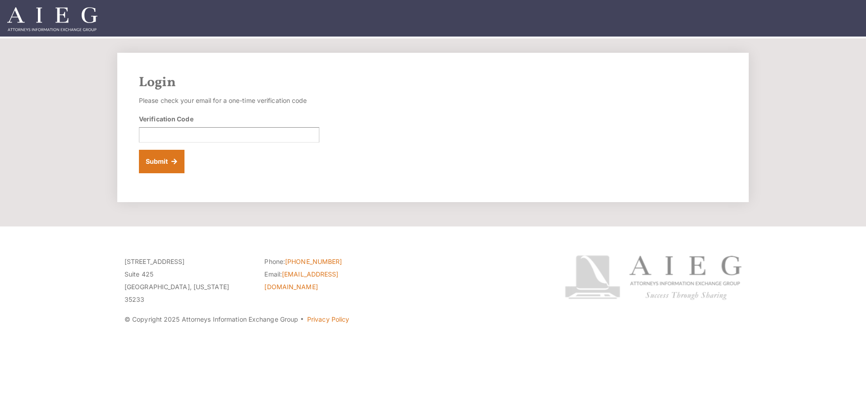 The height and width of the screenshot is (411, 866). Describe the element at coordinates (166, 119) in the screenshot. I see `label: Verification Code` at that location.